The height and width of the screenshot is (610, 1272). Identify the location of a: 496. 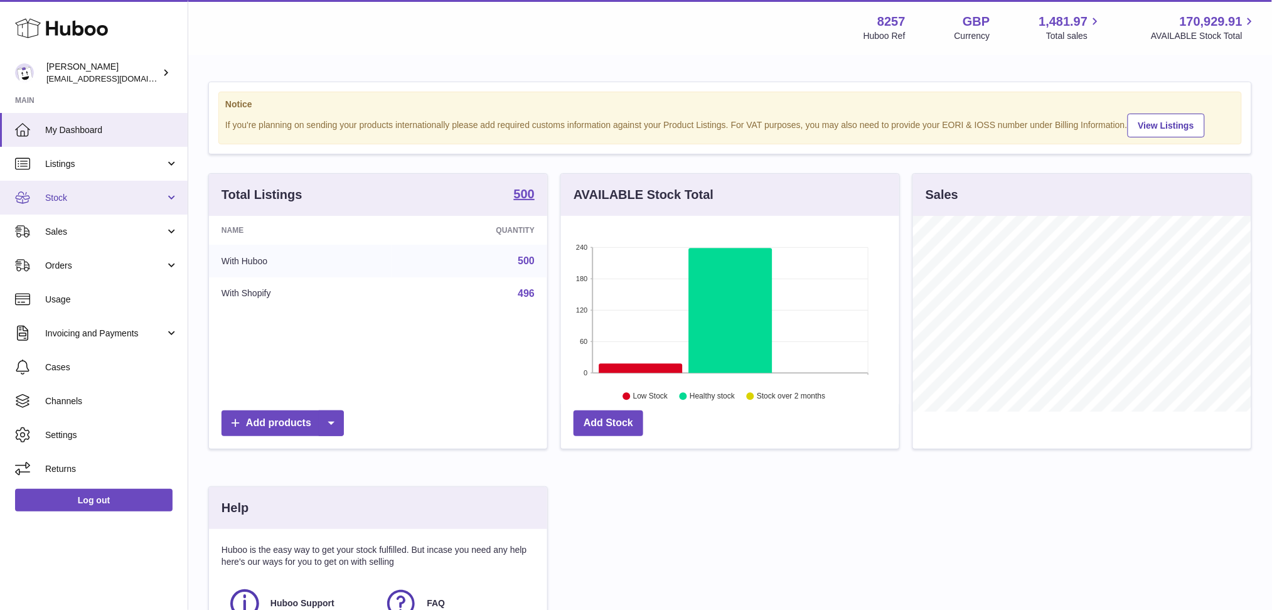
(526, 293).